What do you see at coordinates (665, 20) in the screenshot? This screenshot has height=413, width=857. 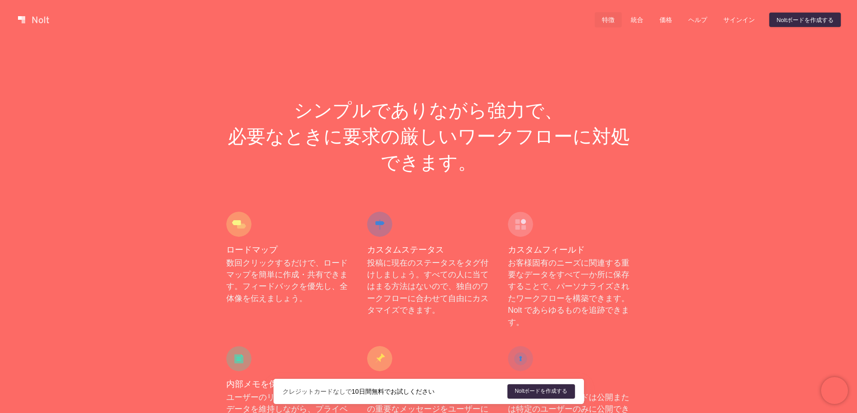 I see `font: 価格` at bounding box center [665, 20].